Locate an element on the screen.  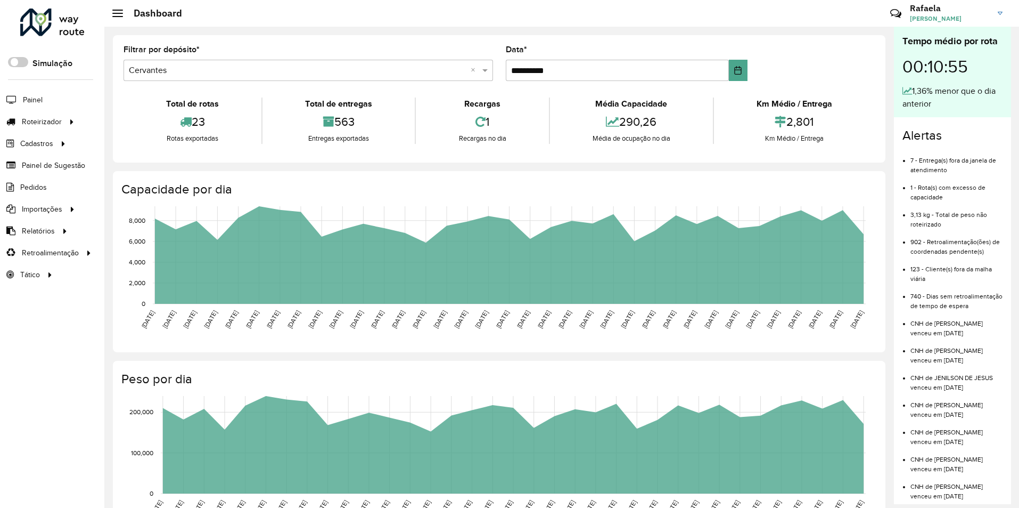
h4: Peso por dia is located at coordinates (498, 379).